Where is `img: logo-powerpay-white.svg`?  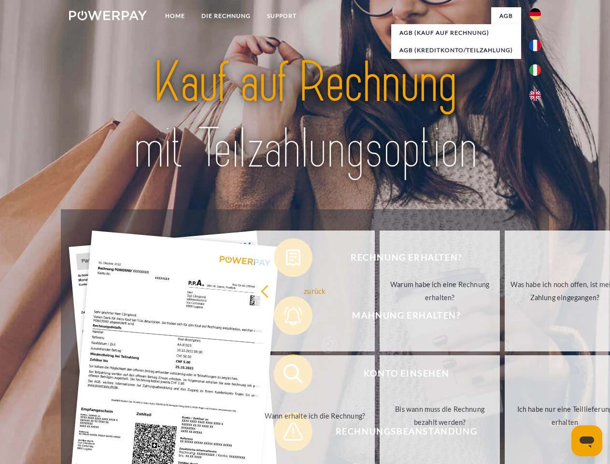
img: logo-powerpay-white.svg is located at coordinates (108, 15).